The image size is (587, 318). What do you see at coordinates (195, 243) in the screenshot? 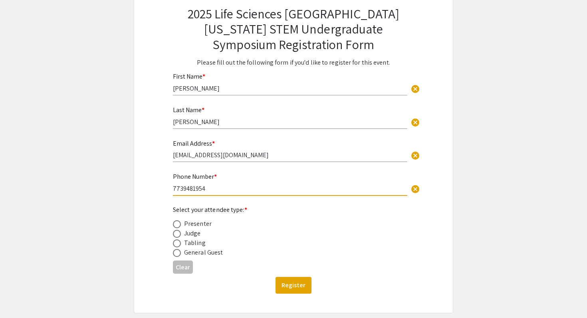
I see `div: Tabling` at bounding box center [195, 243].